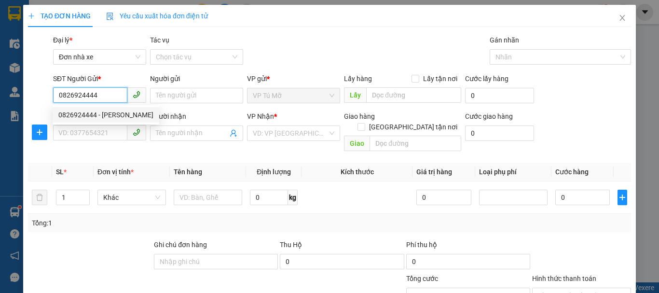 This screenshot has height=293, width=659. I want to click on span: TẠO ĐƠN HÀNG, so click(59, 16).